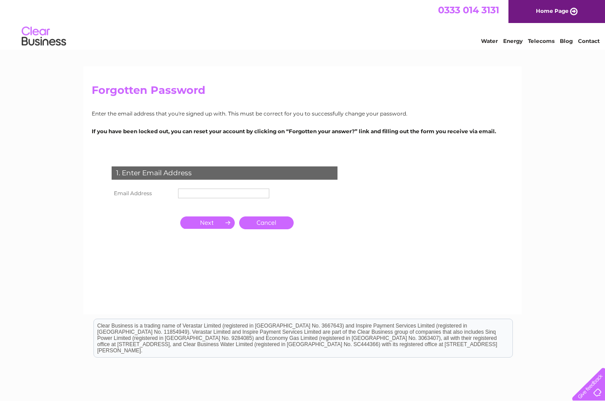 This screenshot has height=401, width=605. What do you see at coordinates (566, 41) in the screenshot?
I see `a: Blog` at bounding box center [566, 41].